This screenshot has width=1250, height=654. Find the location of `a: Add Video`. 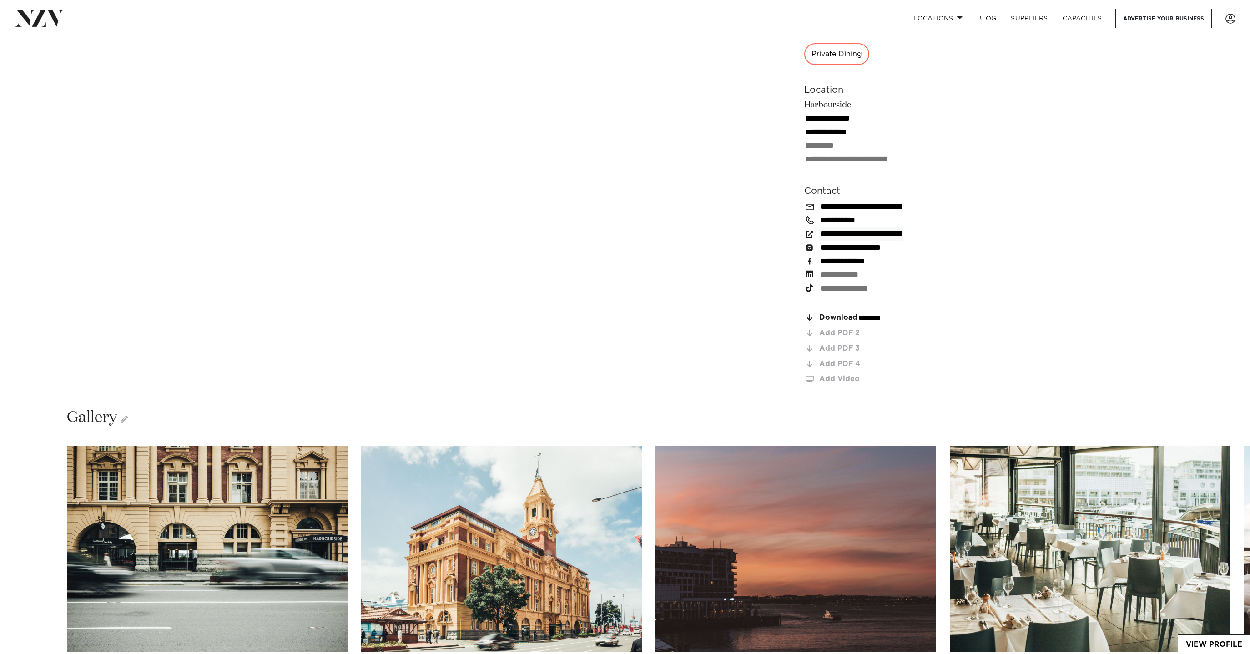

a: Add Video is located at coordinates (879, 379).